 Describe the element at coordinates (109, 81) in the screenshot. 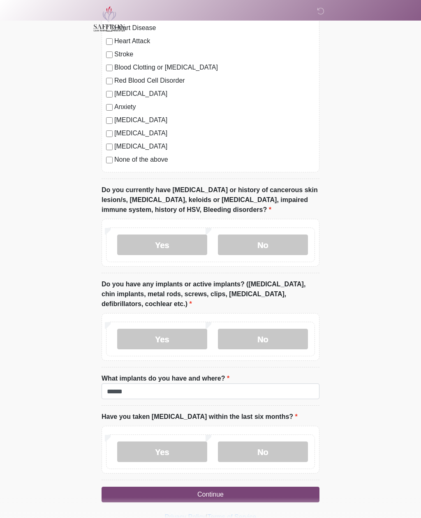

I see `input: Red Blood Cell Disorder` at that location.